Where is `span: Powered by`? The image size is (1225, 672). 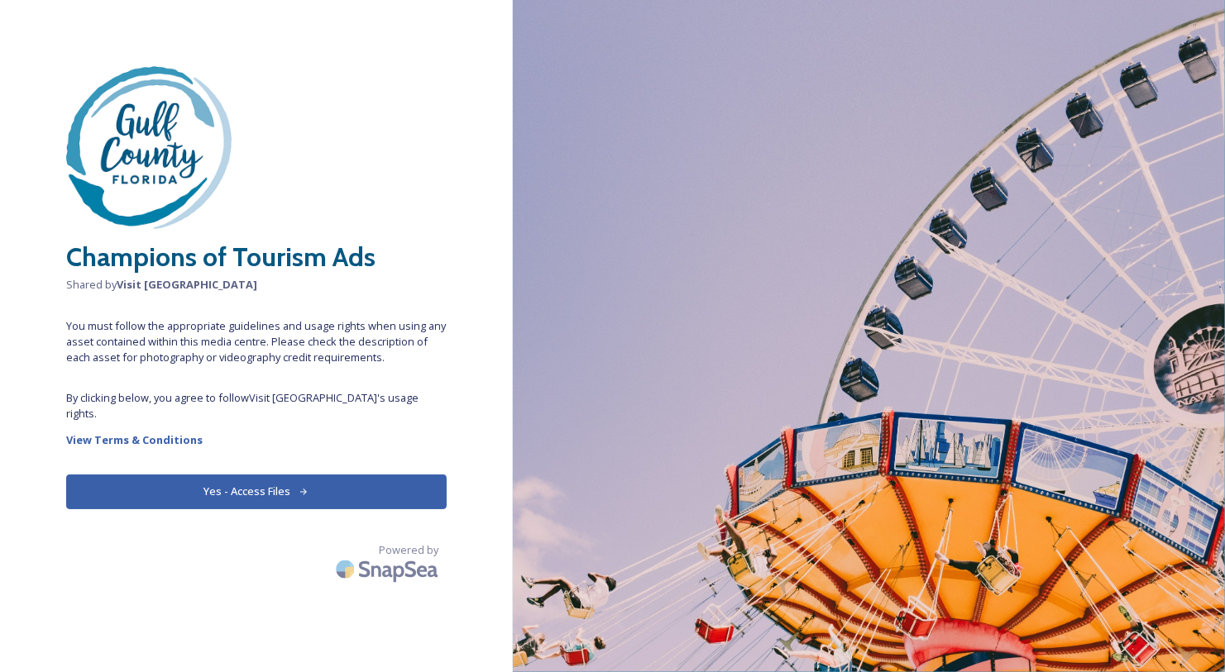 span: Powered by is located at coordinates (408, 550).